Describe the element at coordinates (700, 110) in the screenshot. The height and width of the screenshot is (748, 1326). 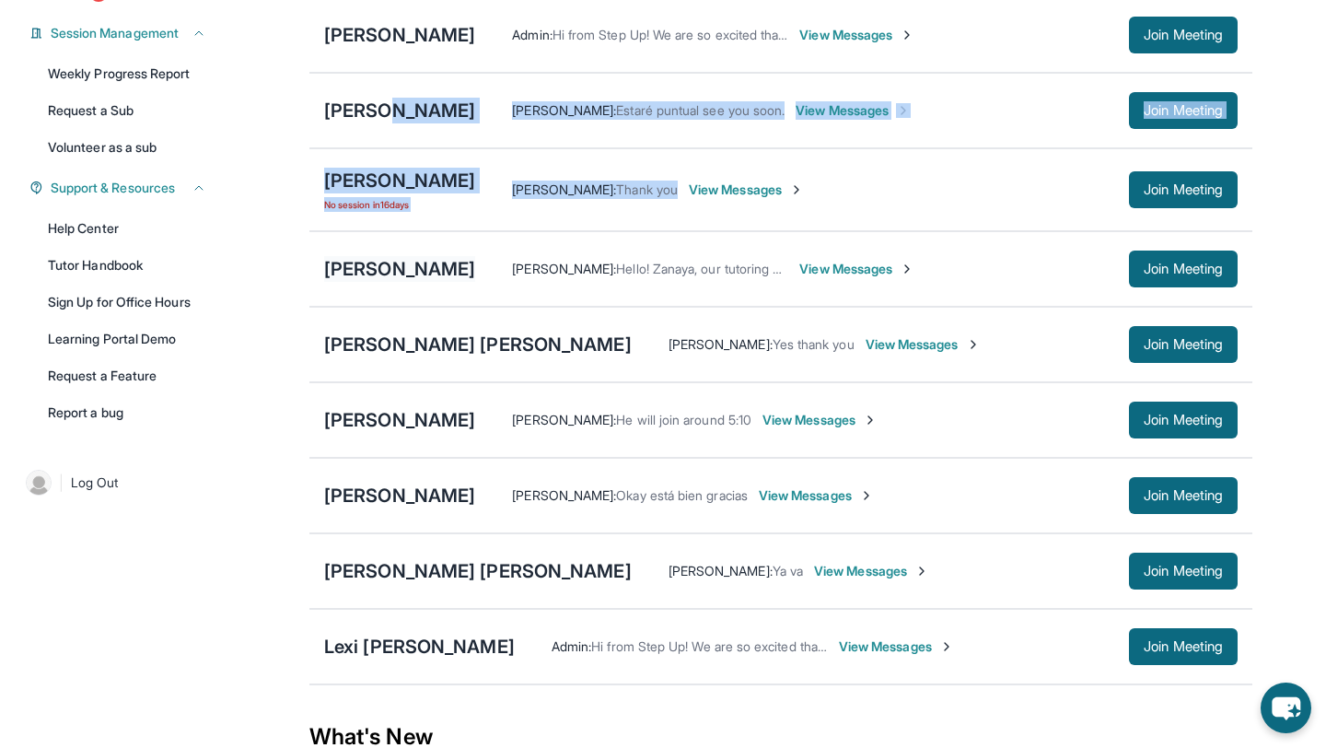
I see `span: Estaré puntual see you soon.` at that location.